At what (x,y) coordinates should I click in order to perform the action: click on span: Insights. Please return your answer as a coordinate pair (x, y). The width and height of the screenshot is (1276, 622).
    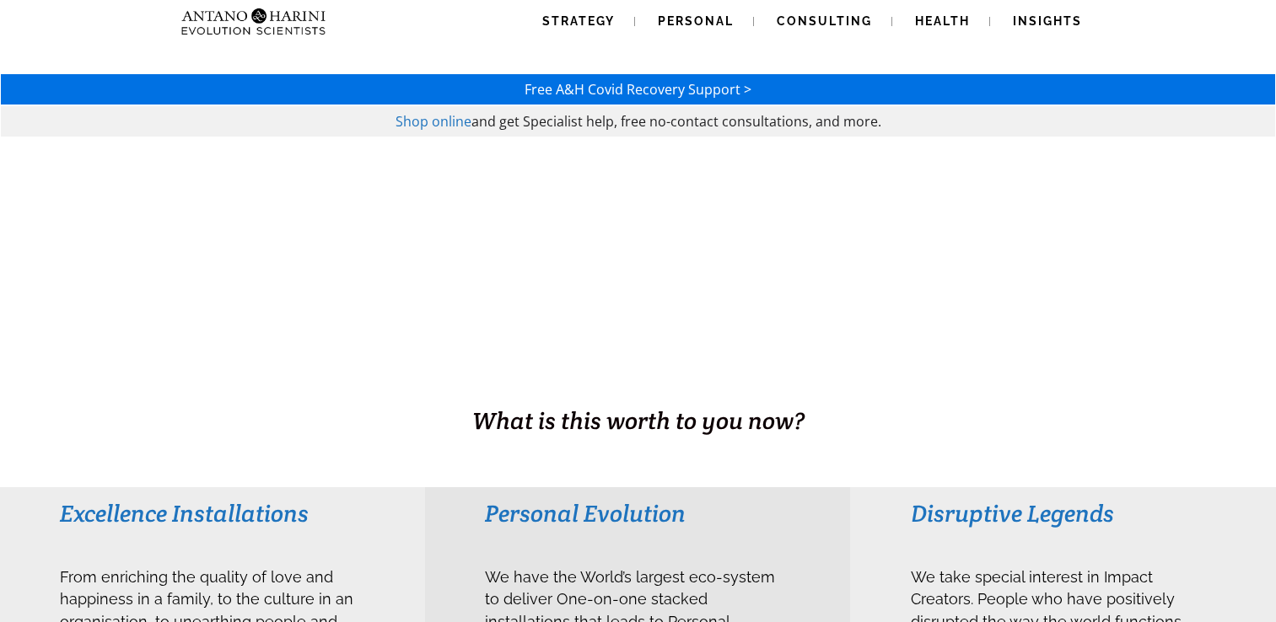
    Looking at the image, I should click on (1048, 21).